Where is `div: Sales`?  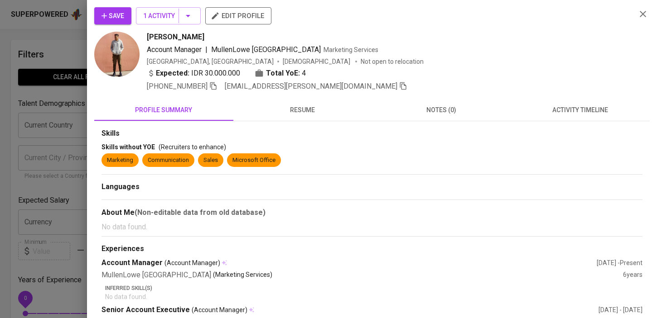 div: Sales is located at coordinates (211, 160).